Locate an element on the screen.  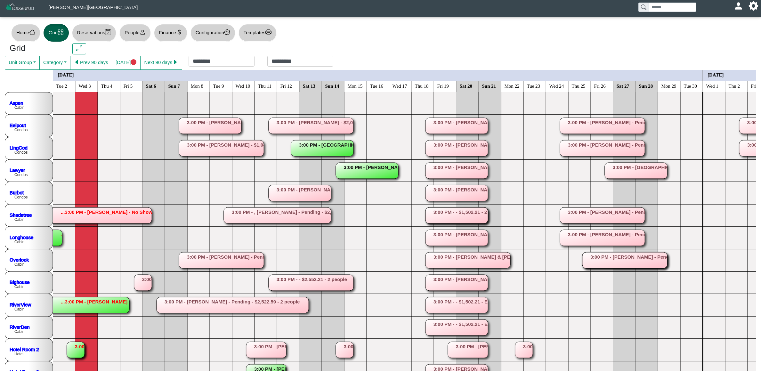
text: Tue 16 is located at coordinates (377, 86).